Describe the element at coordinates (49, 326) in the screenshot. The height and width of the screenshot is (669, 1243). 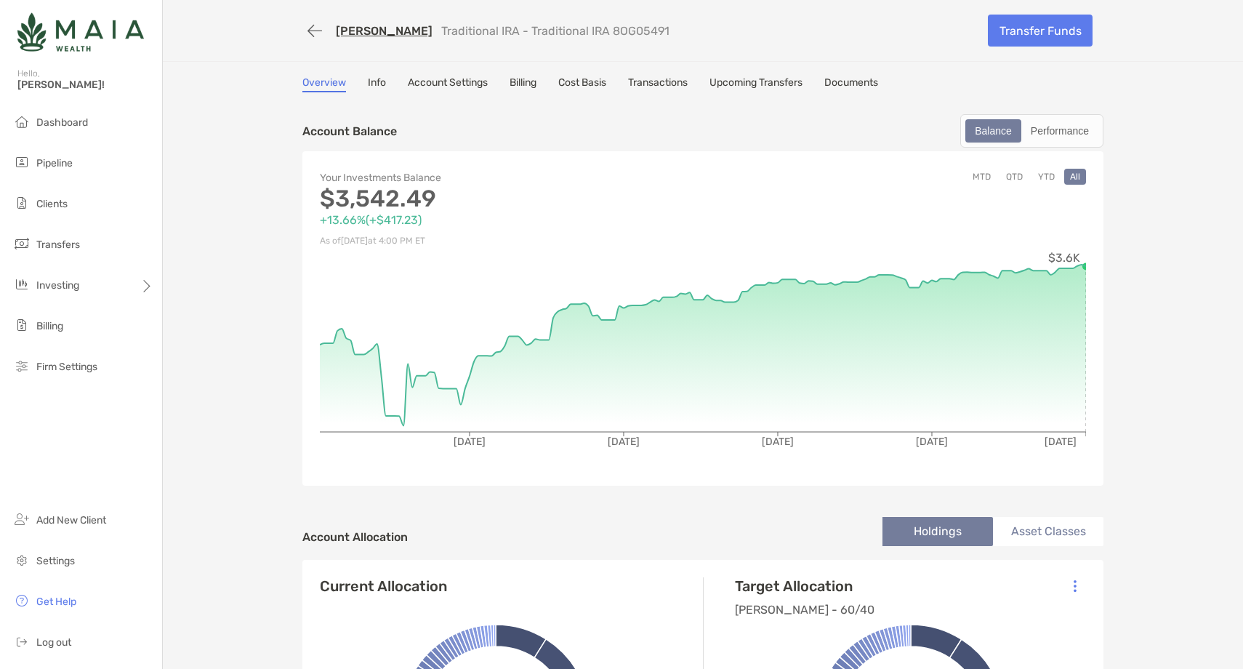
I see `span: Billing` at that location.